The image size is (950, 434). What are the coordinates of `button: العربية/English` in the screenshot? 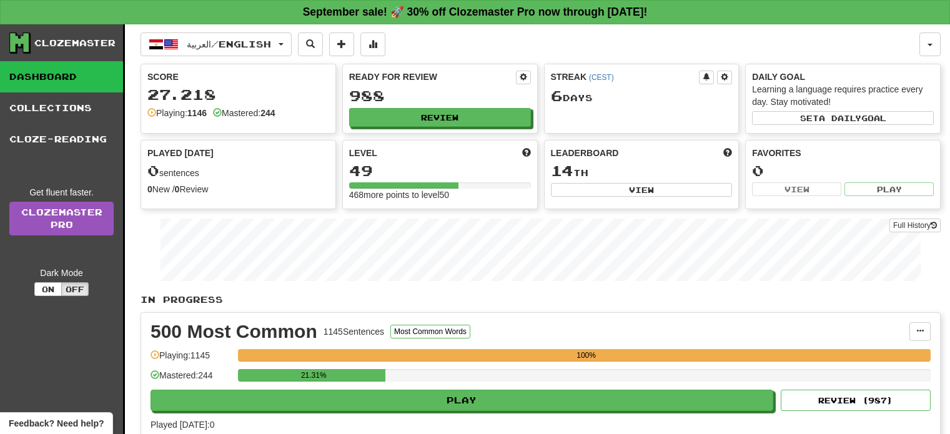 It's located at (216, 44).